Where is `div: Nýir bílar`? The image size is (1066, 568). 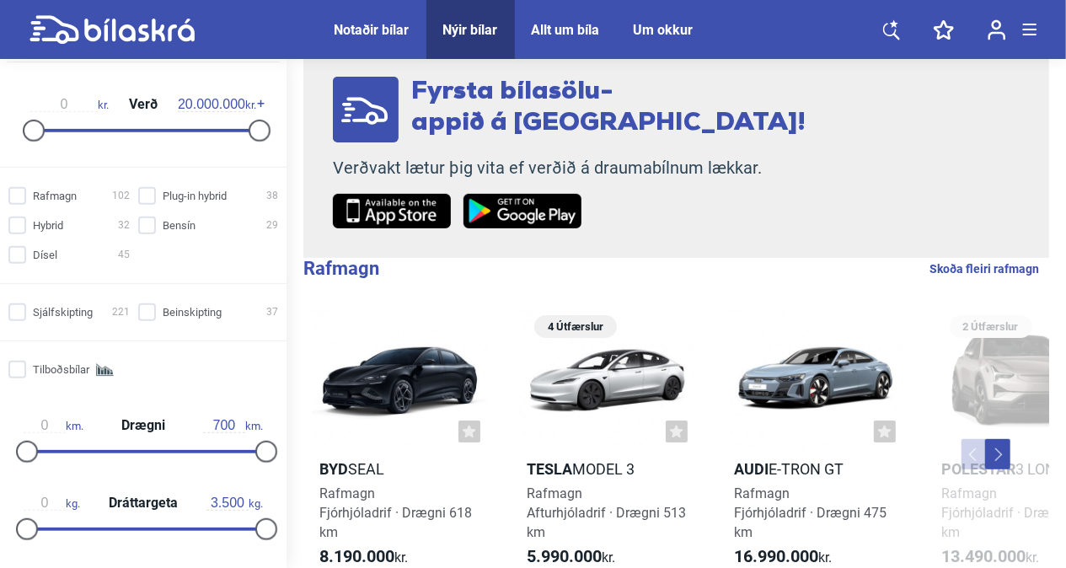 div: Nýir bílar is located at coordinates (470, 29).